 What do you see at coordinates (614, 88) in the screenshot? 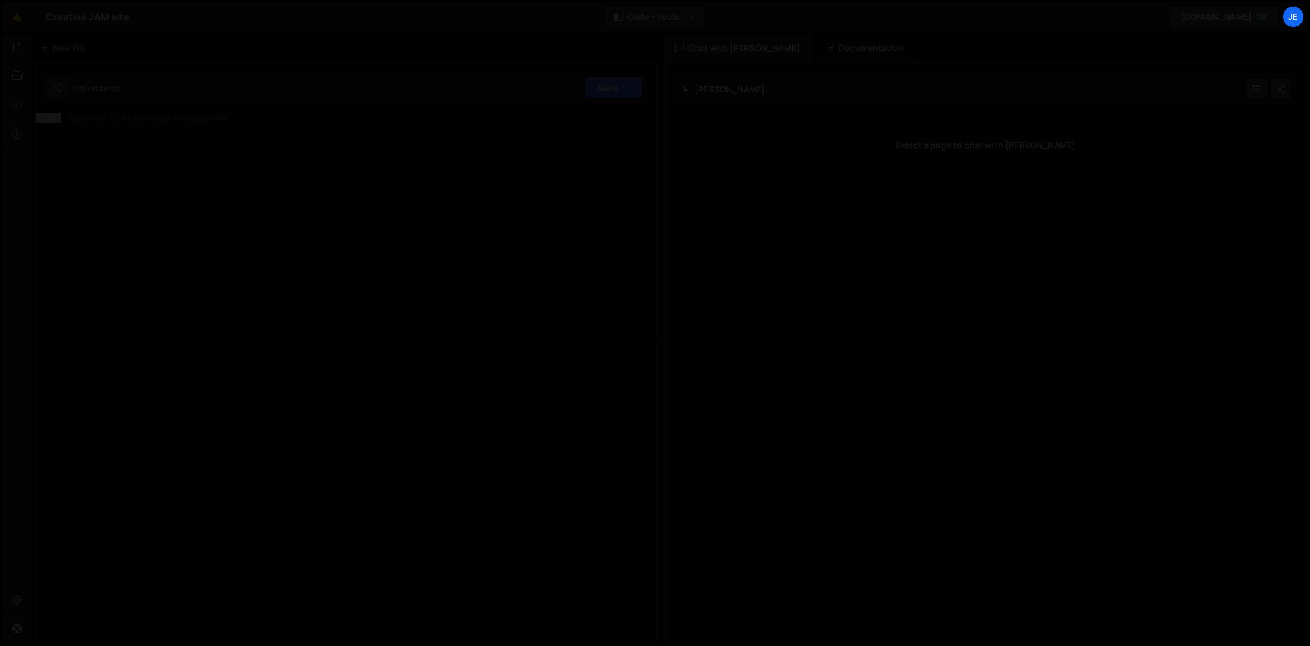
I see `button: Save` at bounding box center [614, 88].